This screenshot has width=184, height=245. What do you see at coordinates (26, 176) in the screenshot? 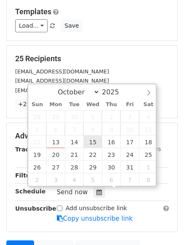
I see `strong: Filters` at bounding box center [26, 176].